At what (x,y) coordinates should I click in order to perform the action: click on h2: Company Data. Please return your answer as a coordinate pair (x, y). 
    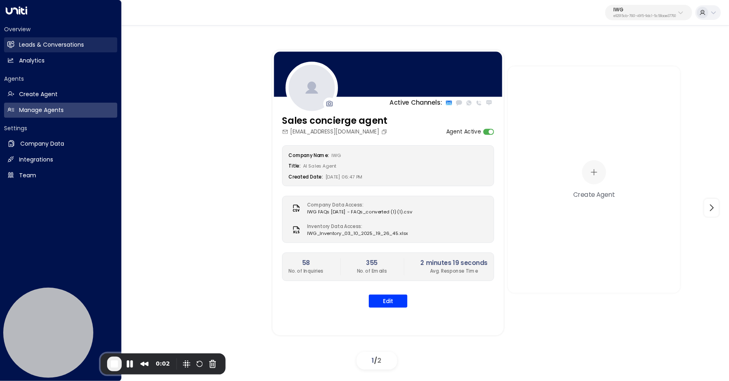
    Looking at the image, I should click on (42, 144).